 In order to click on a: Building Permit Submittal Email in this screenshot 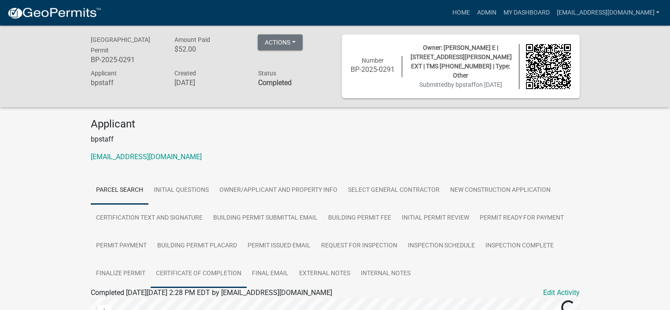, I will do `click(265, 218)`.